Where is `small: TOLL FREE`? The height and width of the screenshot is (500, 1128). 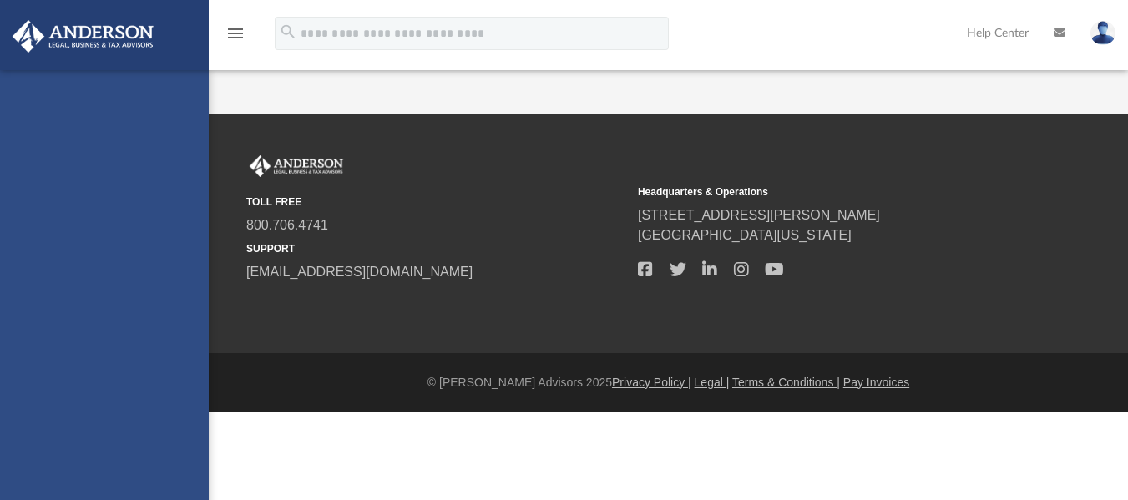
small: TOLL FREE is located at coordinates (436, 202).